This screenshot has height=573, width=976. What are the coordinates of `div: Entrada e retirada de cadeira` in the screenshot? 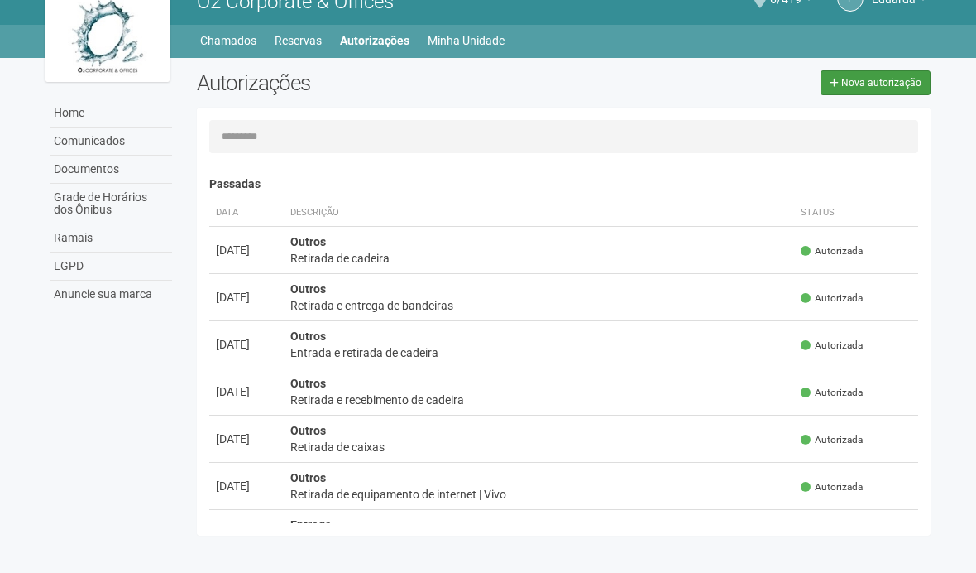 It's located at (539, 353).